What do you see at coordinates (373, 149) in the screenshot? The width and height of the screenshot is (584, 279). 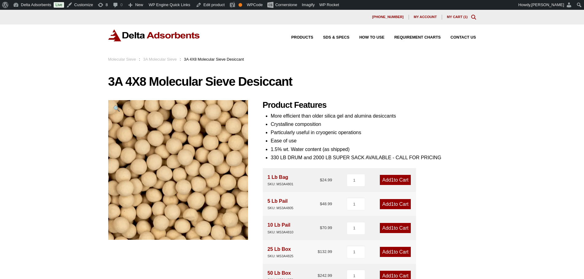 I see `li: 1.5% wt. Water content (as shipped)` at bounding box center [373, 149].